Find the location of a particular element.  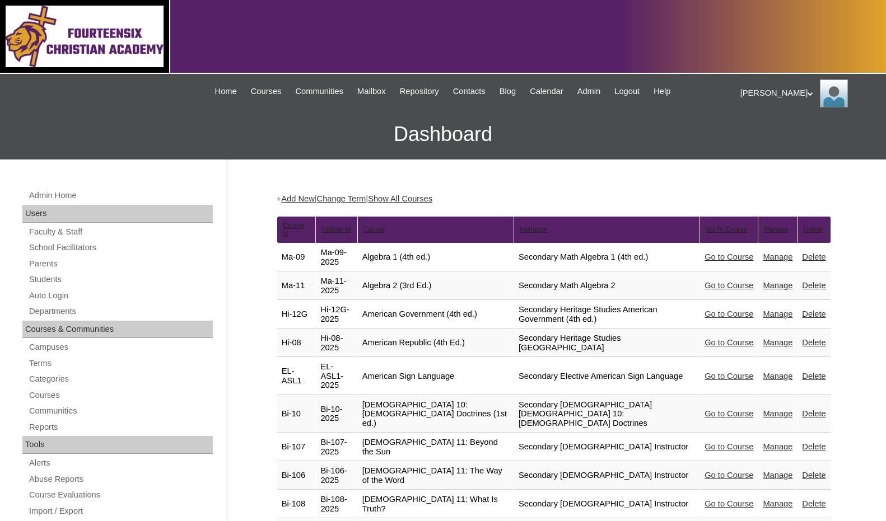

td: Ma-09 is located at coordinates (296, 258).